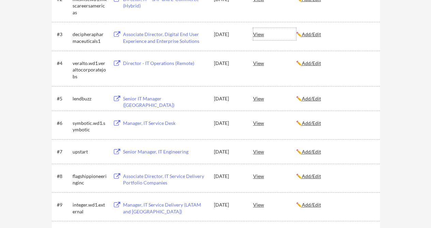 The image size is (431, 228). What do you see at coordinates (165, 180) in the screenshot?
I see `div: Associate Director, IT Service Delivery Portfolio Companies` at bounding box center [165, 180].